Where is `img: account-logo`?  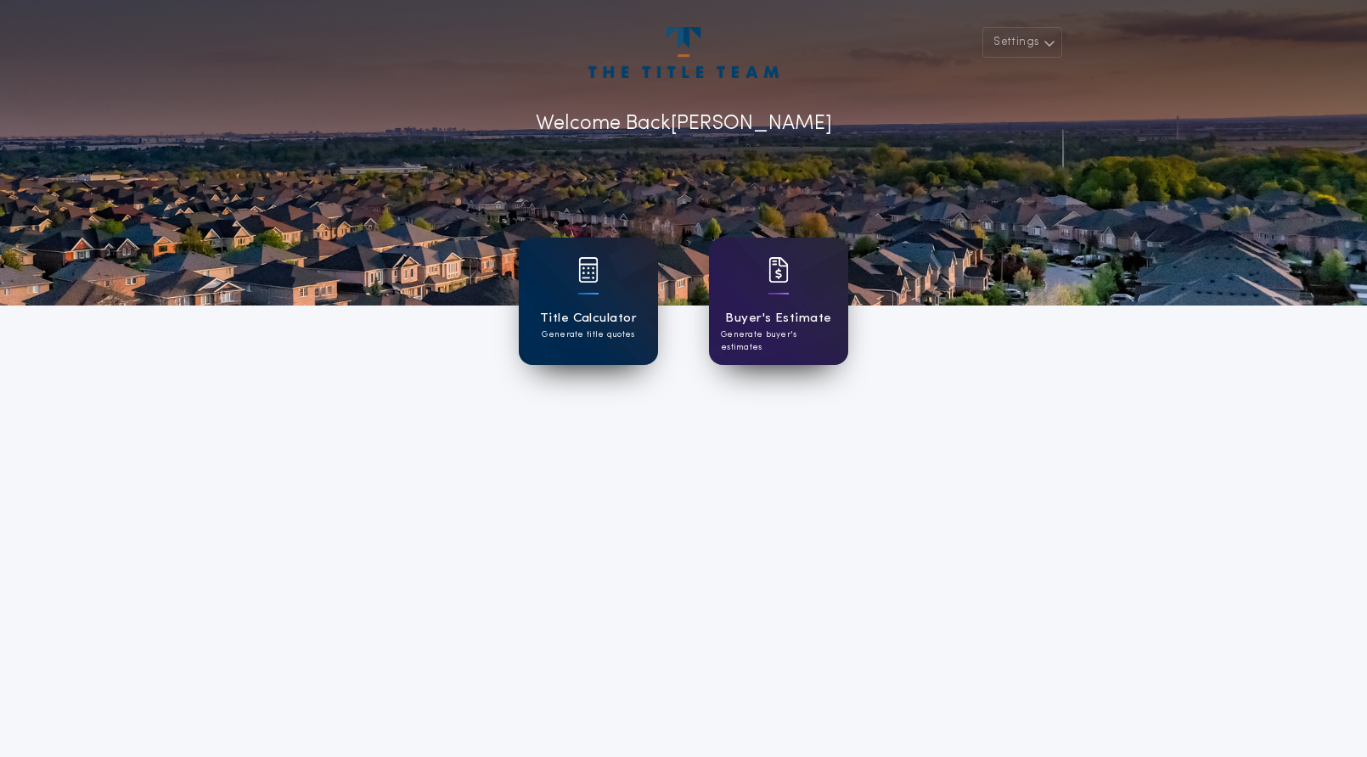
img: account-logo is located at coordinates (683, 53).